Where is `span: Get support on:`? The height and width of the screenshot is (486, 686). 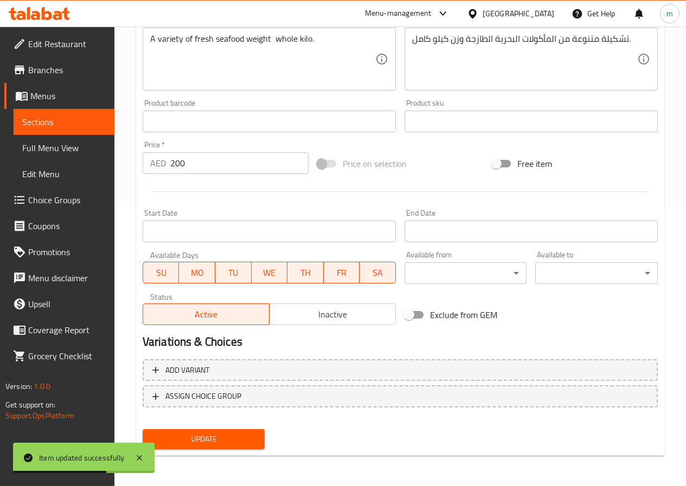
span: Get support on: is located at coordinates (30, 405).